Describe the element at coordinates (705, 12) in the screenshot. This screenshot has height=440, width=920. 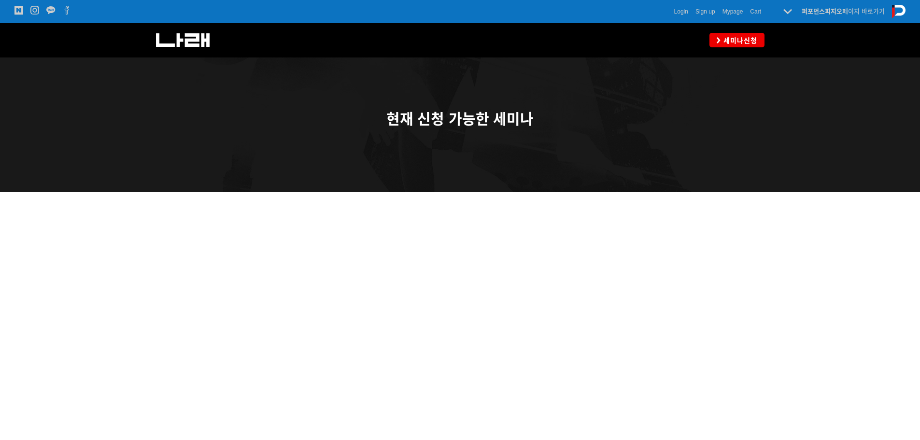
I see `span: Sign up` at that location.